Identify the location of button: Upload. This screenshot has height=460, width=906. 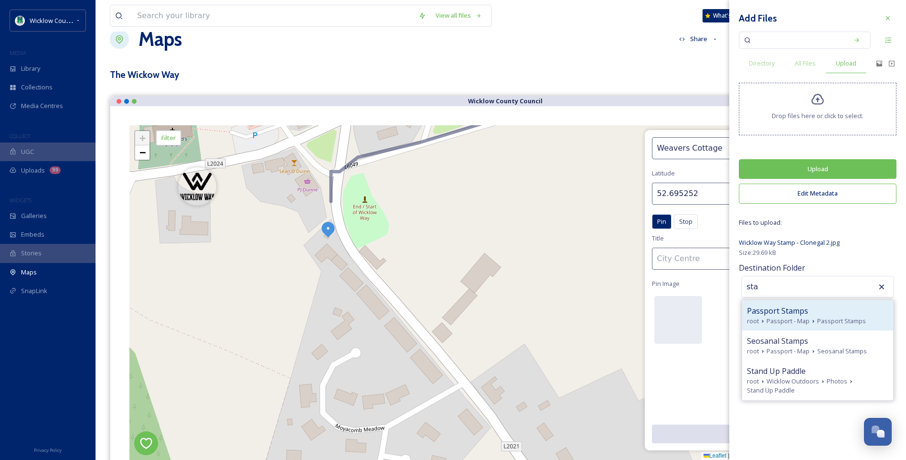
(818, 169).